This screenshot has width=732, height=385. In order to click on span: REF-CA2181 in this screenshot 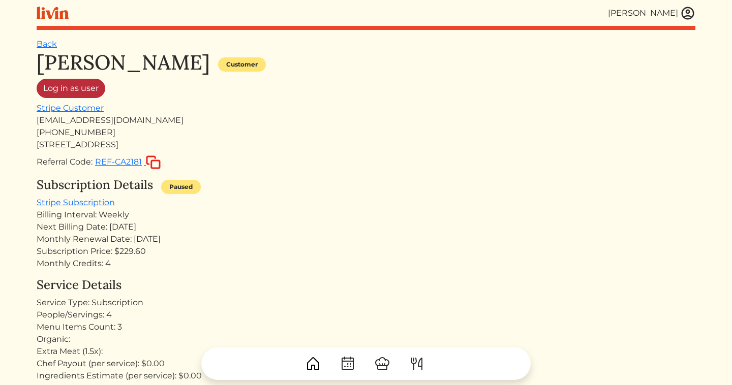, I will do `click(118, 162)`.